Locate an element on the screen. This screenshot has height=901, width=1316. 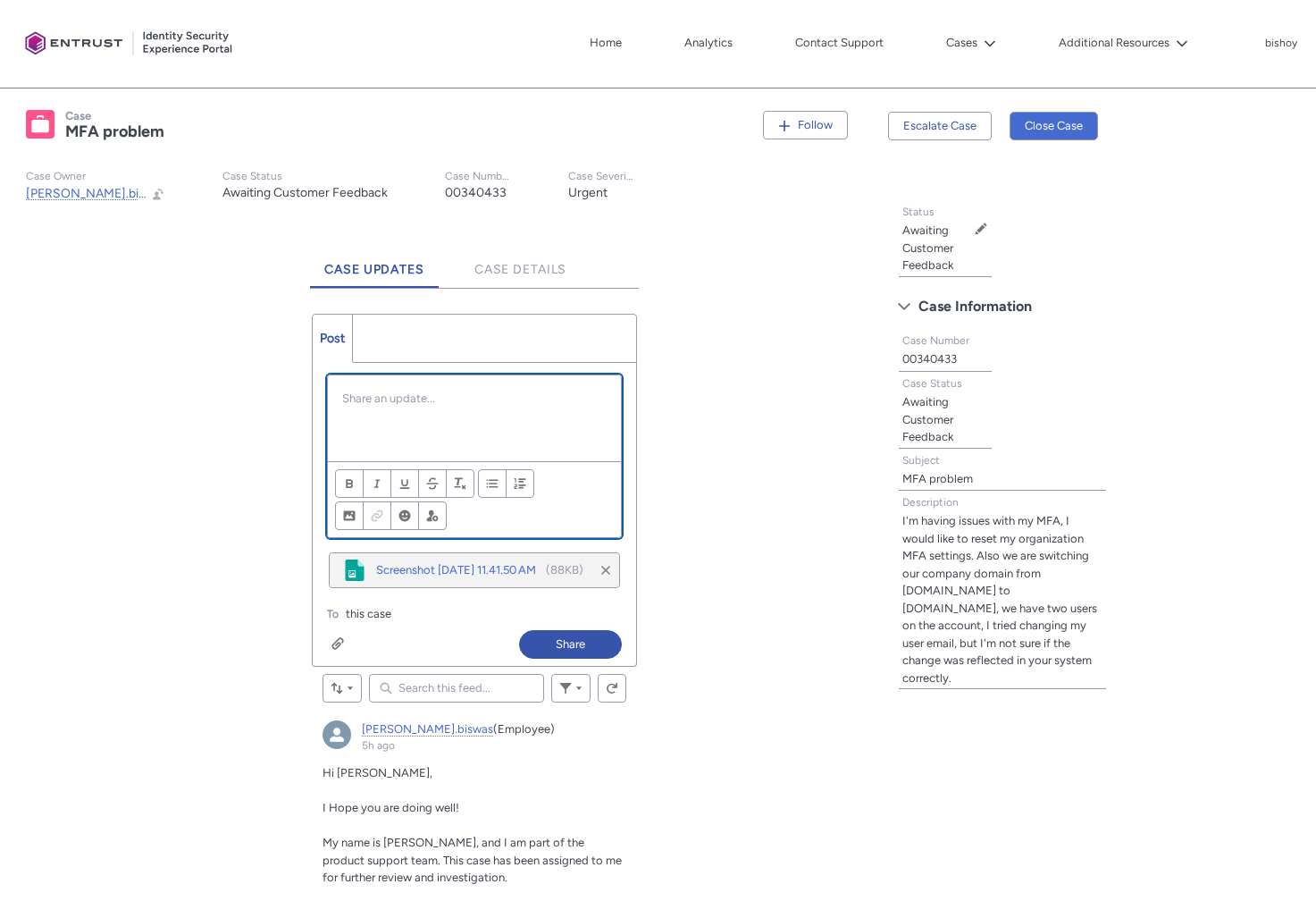
span: 88 is located at coordinates (558, 570).